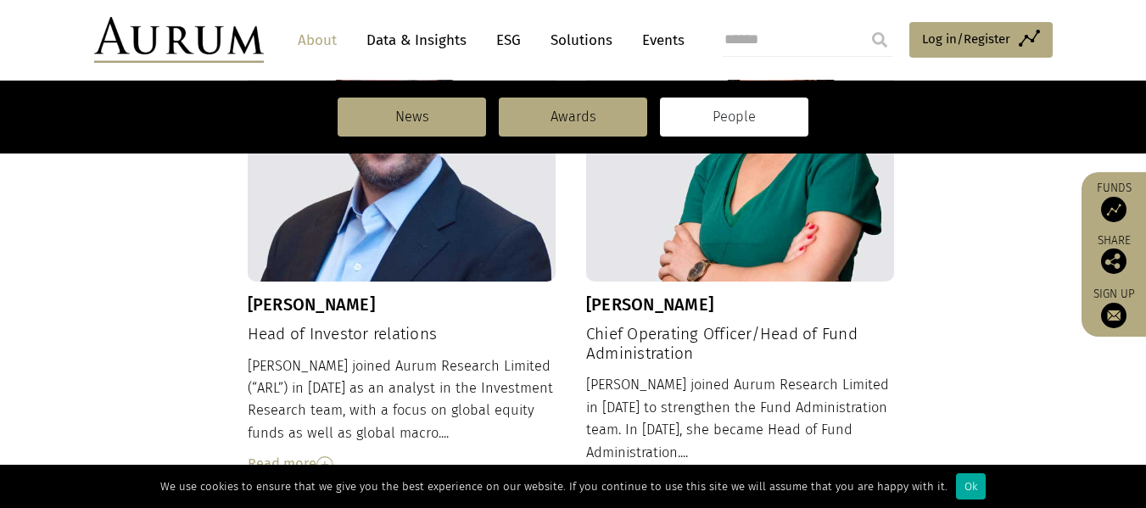 This screenshot has height=508, width=1146. I want to click on a: ESG, so click(508, 40).